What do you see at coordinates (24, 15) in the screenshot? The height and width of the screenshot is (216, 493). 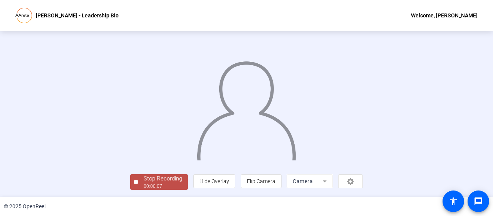 I see `img: OpenReel logo` at bounding box center [24, 15].